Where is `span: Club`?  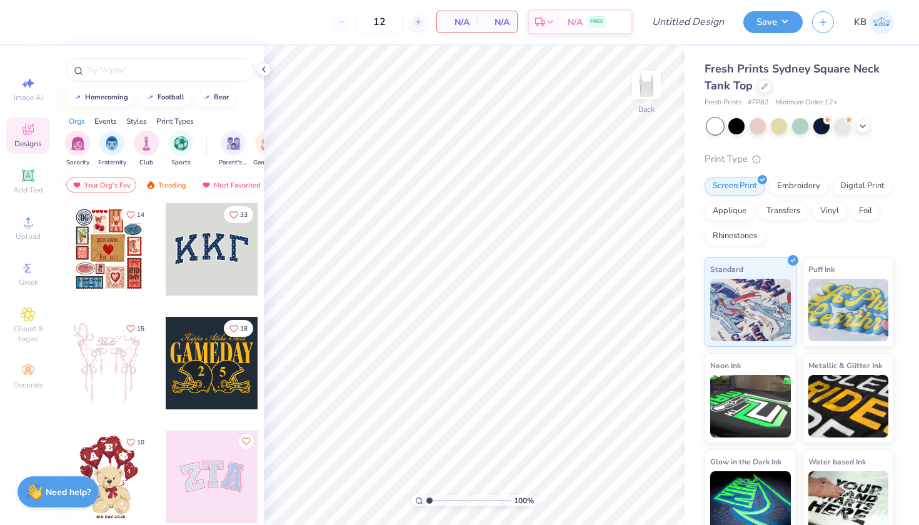 span: Club is located at coordinates (146, 163).